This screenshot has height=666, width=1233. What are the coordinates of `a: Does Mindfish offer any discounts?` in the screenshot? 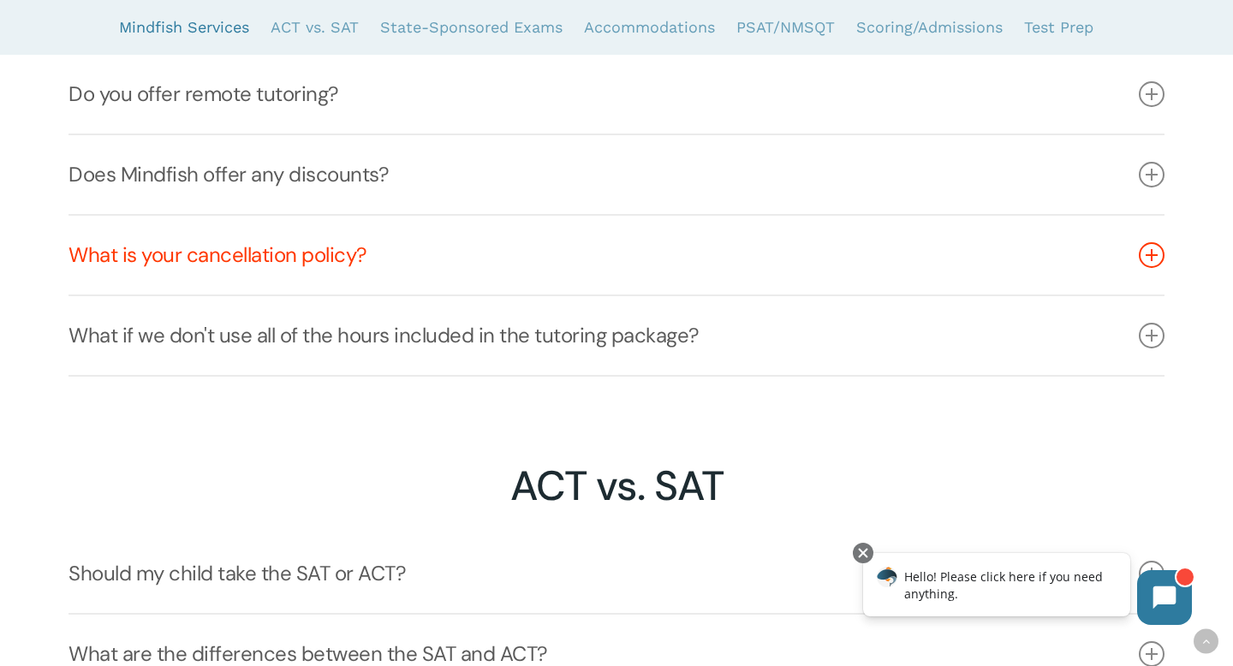 It's located at (616, 175).